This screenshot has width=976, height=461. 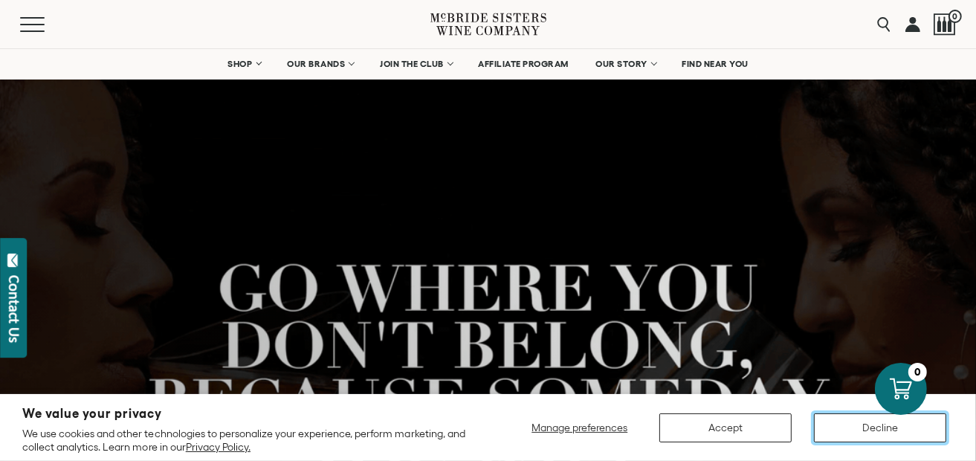 What do you see at coordinates (47, 25) in the screenshot?
I see `button: Mobile Menu Trigger` at bounding box center [47, 25].